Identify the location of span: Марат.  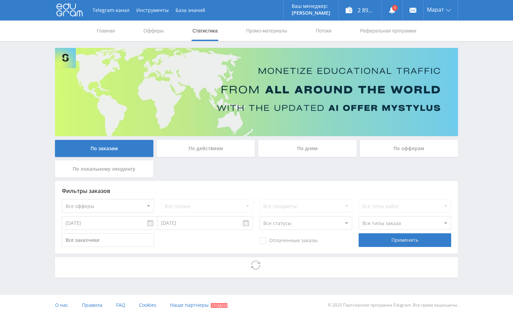
(436, 10).